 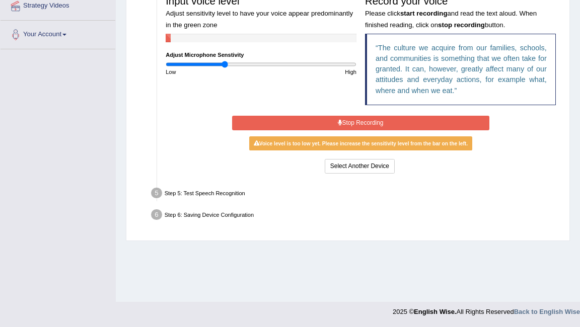 I want to click on q: The culture we acquire from our families, schools, and communities is something that we often tak..., so click(x=461, y=69).